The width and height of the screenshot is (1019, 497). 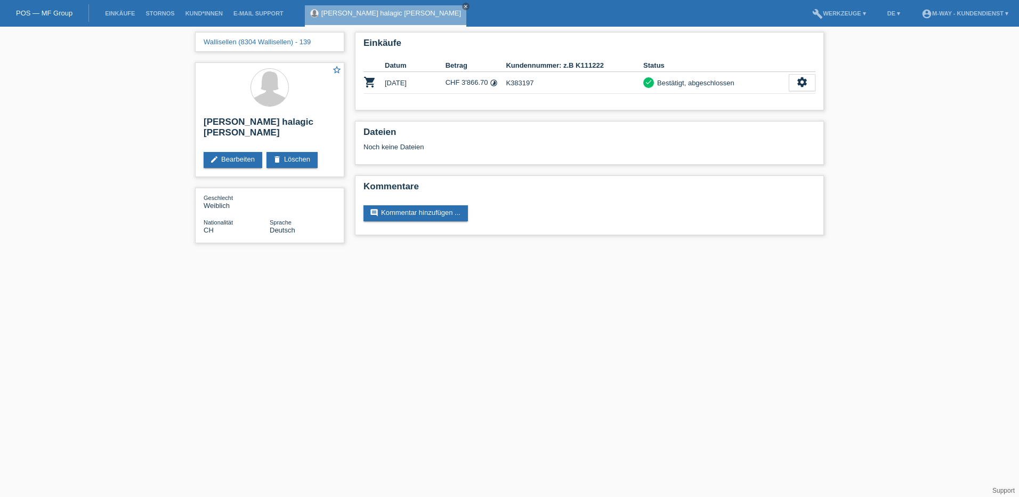 I want to click on i: account_circle, so click(x=927, y=14).